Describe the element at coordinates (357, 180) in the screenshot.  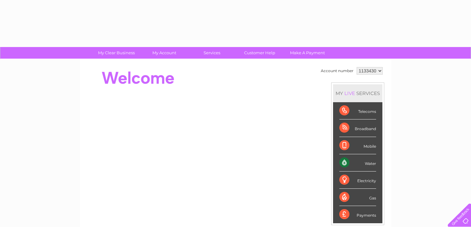
I see `div: Electricity` at that location.